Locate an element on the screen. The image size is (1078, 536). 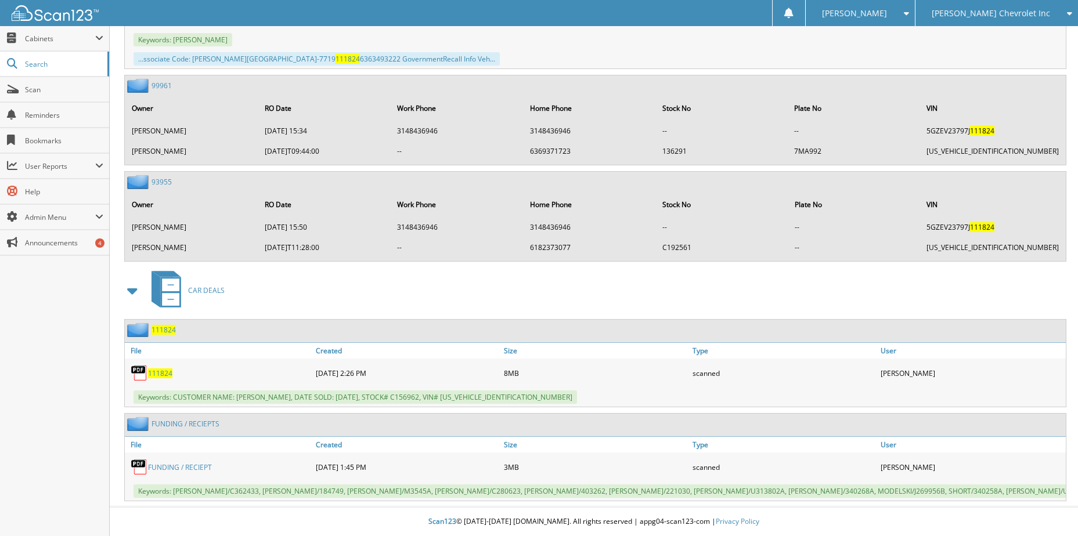
span: Reminders is located at coordinates (64, 115).